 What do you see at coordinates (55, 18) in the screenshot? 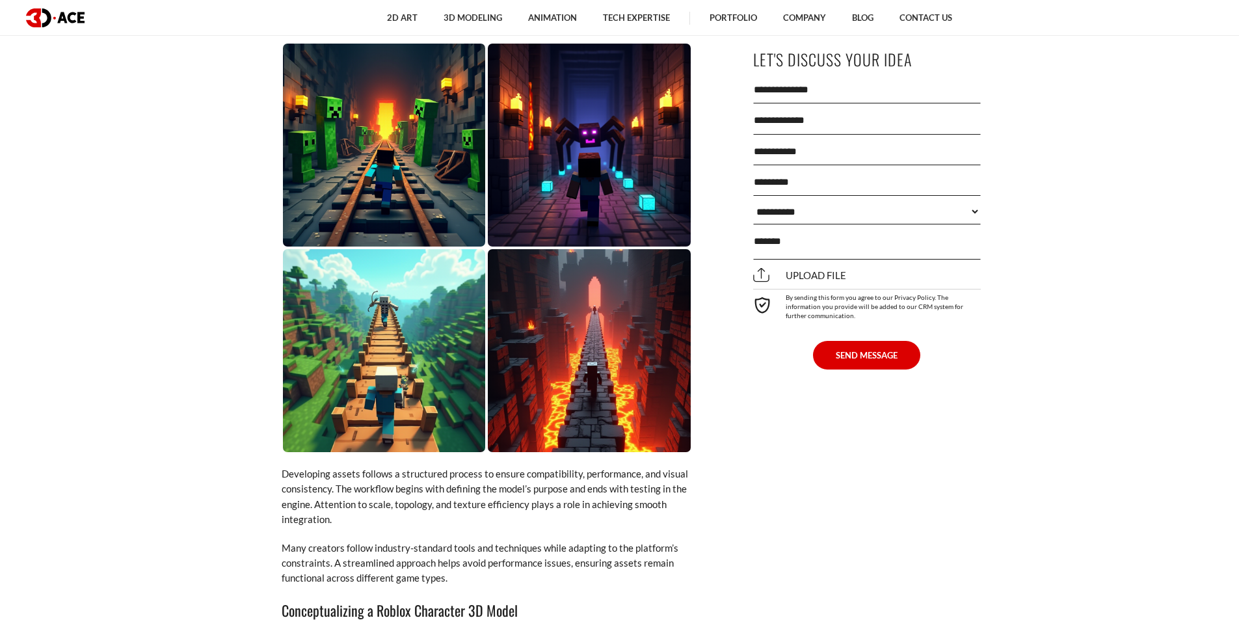
I see `img: logo dark` at bounding box center [55, 18].